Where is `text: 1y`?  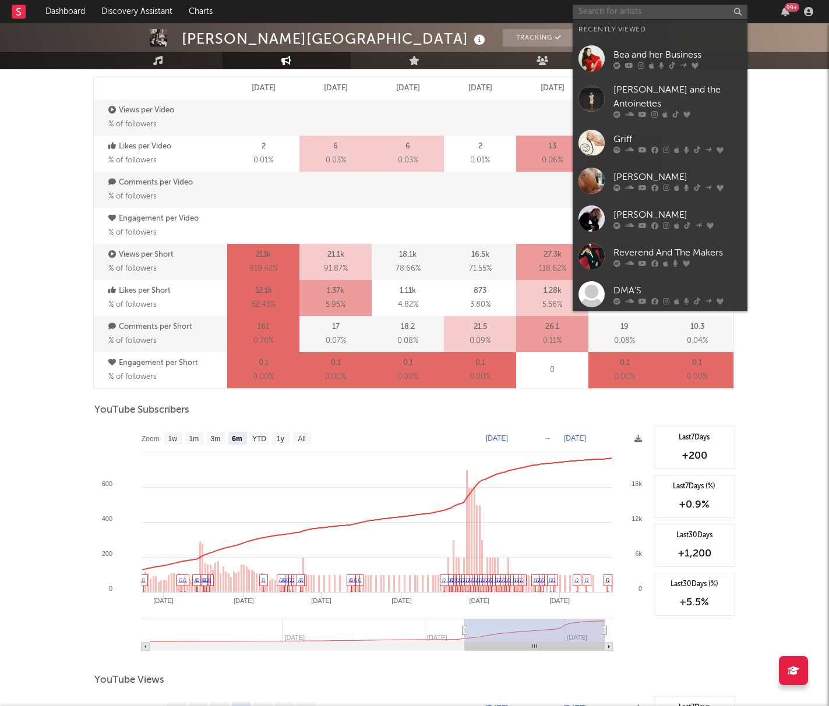
text: 1y is located at coordinates (280, 439).